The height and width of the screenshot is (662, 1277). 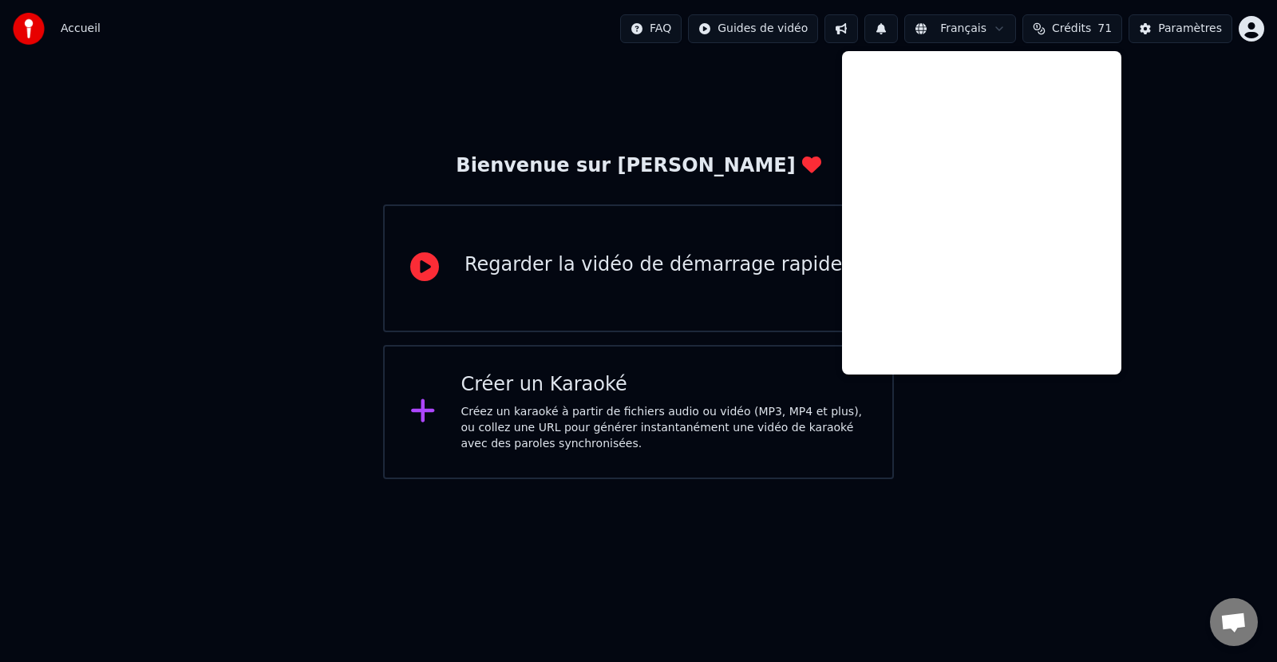 I want to click on nav: breadcrumb, so click(x=81, y=29).